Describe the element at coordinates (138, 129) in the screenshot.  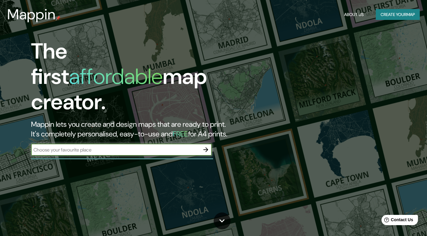
I see `h2: Mappin lets you create and design maps that are ready to print. It's completely personalised, eas...` at that location.